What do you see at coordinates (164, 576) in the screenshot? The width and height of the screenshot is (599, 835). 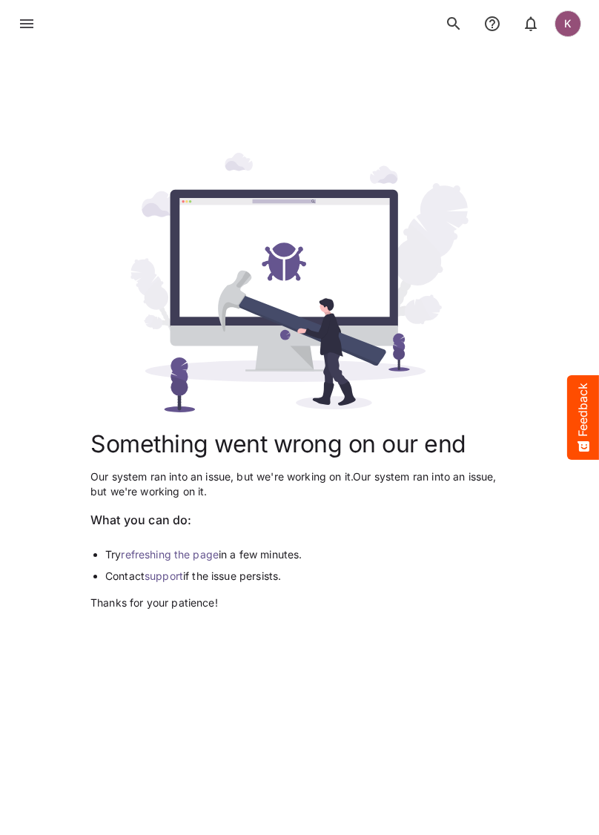 I see `a: support` at bounding box center [164, 576].